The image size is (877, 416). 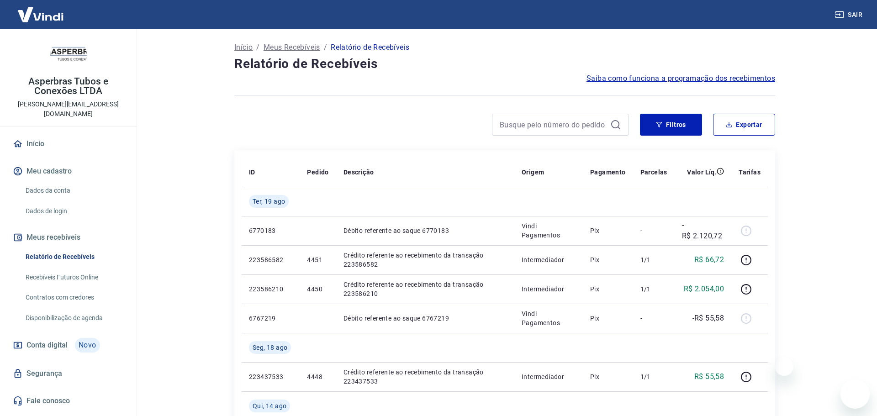 What do you see at coordinates (68, 86) in the screenshot?
I see `p: Asperbras Tubos e Conexões LTDA` at bounding box center [68, 86].